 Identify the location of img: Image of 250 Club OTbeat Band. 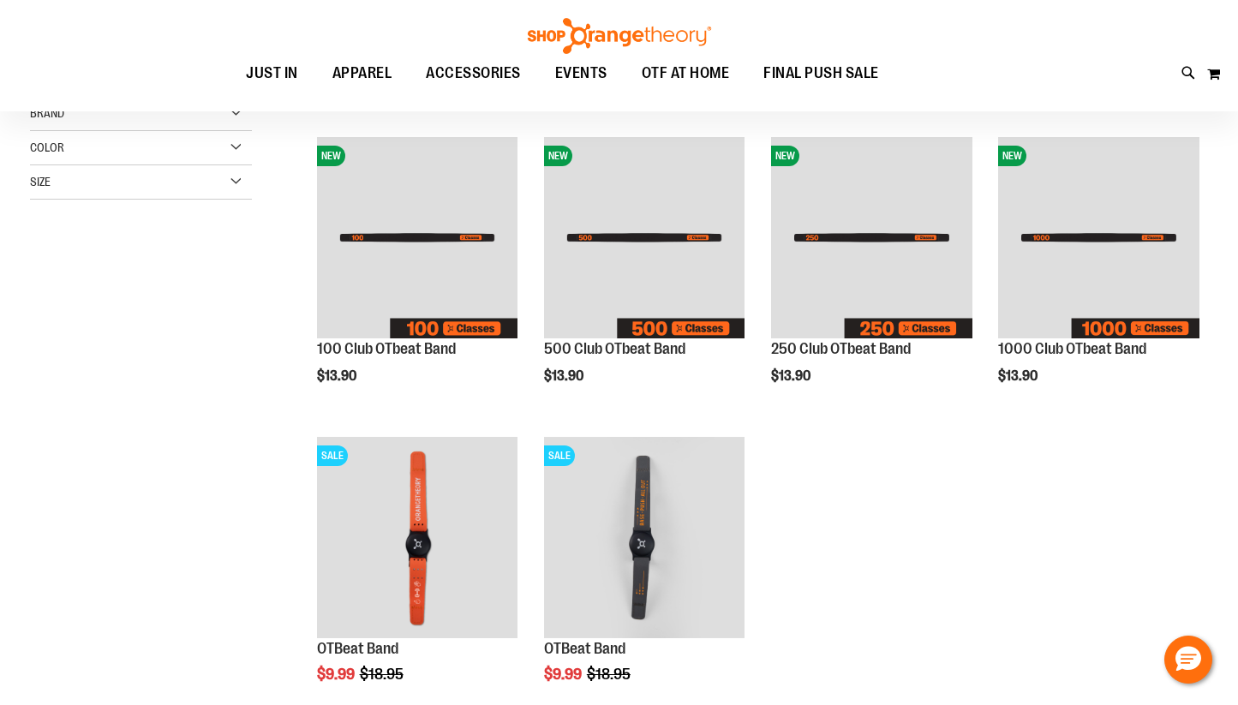
(872, 237).